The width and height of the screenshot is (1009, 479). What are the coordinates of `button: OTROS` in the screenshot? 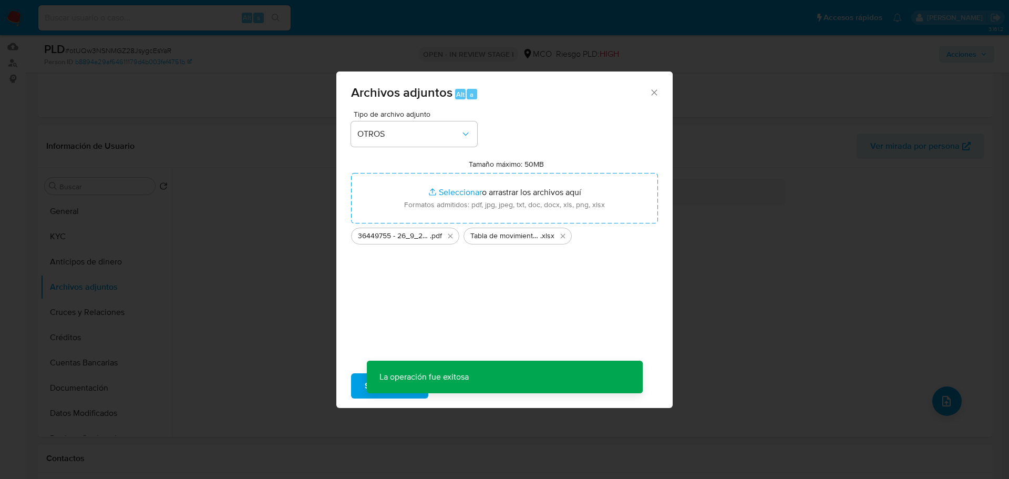 It's located at (414, 134).